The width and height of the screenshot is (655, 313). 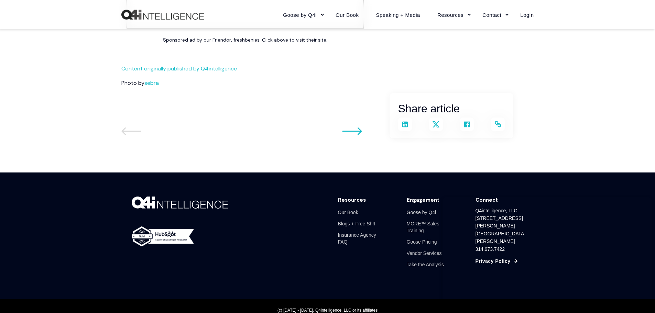 What do you see at coordinates (422, 242) in the screenshot?
I see `a: Goose Pricing` at bounding box center [422, 242].